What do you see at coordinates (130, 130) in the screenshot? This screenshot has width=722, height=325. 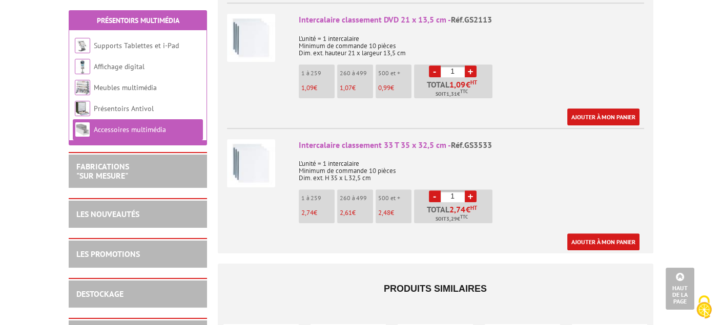 I see `a: Accessoires multimédia` at bounding box center [130, 130].